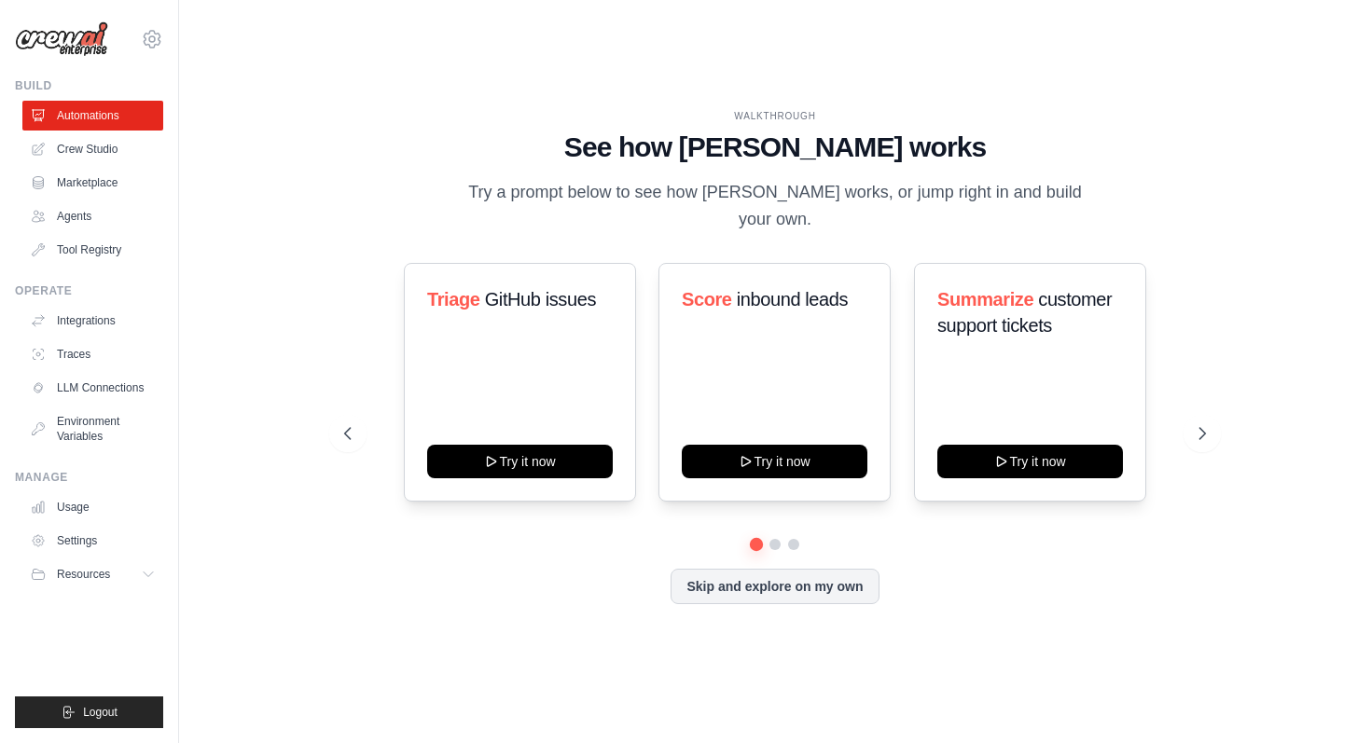 The width and height of the screenshot is (1371, 743). What do you see at coordinates (92, 429) in the screenshot?
I see `a: Environment Variables` at bounding box center [92, 429].